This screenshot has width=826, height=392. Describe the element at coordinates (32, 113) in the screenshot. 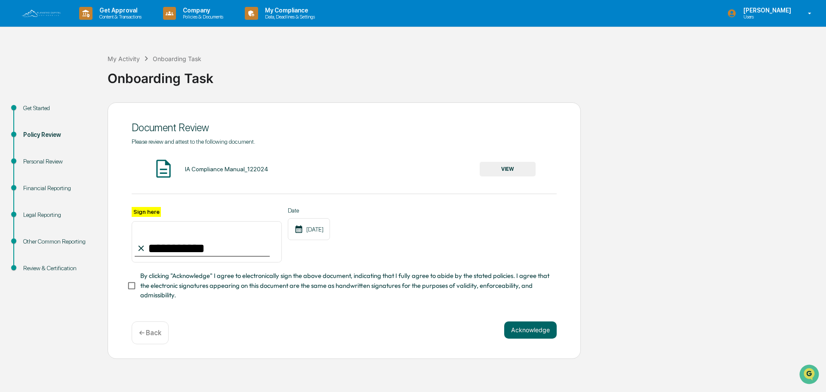

I see `a: 🖐️Preclearance` at that location.